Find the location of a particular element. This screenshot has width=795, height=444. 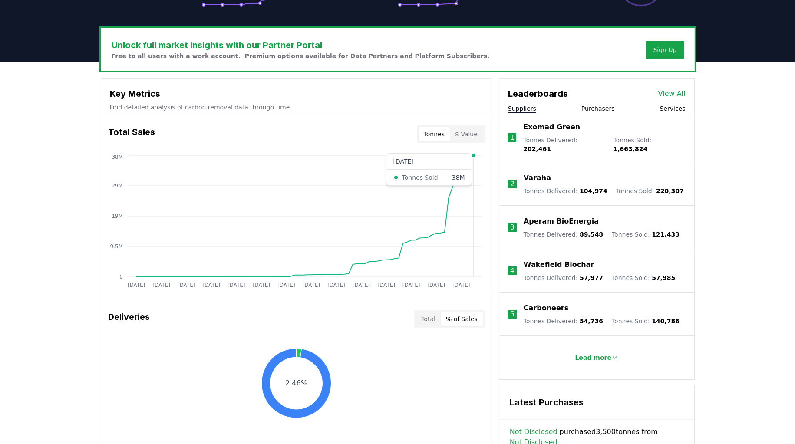

span: 121,433 is located at coordinates (665, 234).